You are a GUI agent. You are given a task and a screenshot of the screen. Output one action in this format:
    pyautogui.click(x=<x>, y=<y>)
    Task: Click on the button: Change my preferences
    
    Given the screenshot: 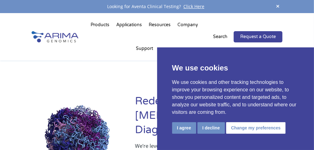 What is the action you would take?
    pyautogui.click(x=256, y=128)
    